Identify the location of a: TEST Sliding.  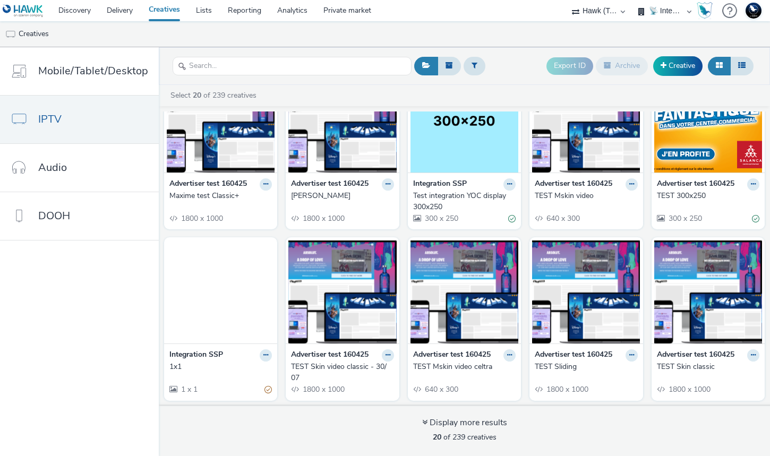
(586, 367).